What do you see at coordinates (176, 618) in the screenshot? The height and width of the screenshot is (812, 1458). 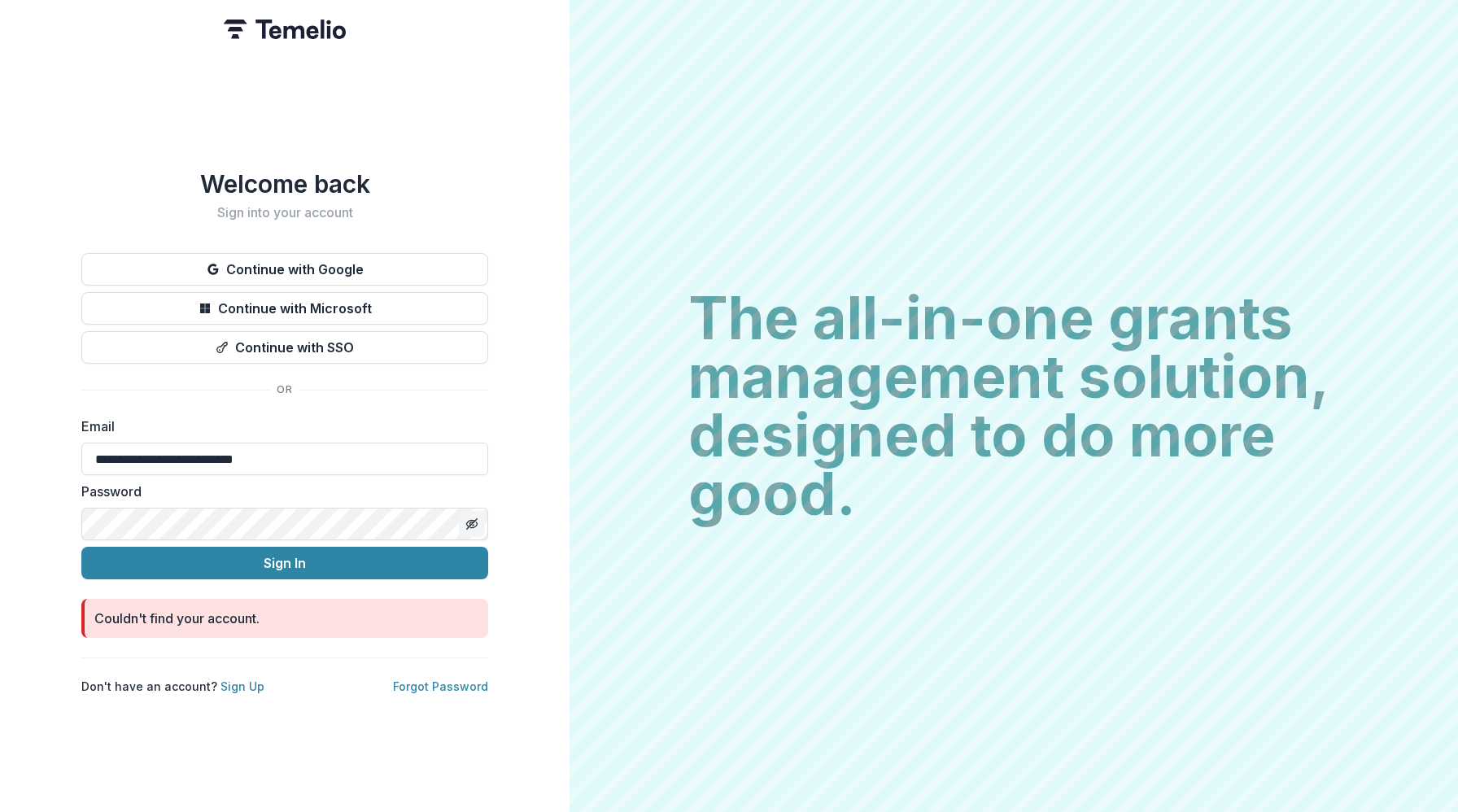 I see `div: Couldn't find your account.` at bounding box center [176, 618].